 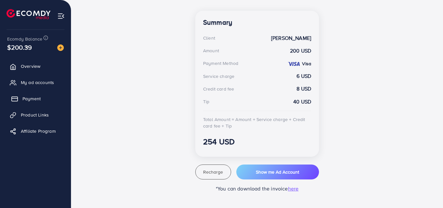 I want to click on span: My ad accounts, so click(x=37, y=83).